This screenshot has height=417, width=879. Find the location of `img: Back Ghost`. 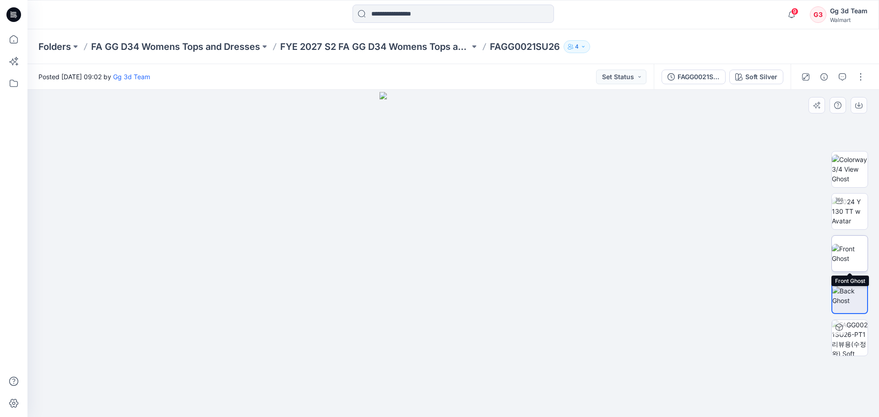

img: Back Ghost is located at coordinates (850, 296).